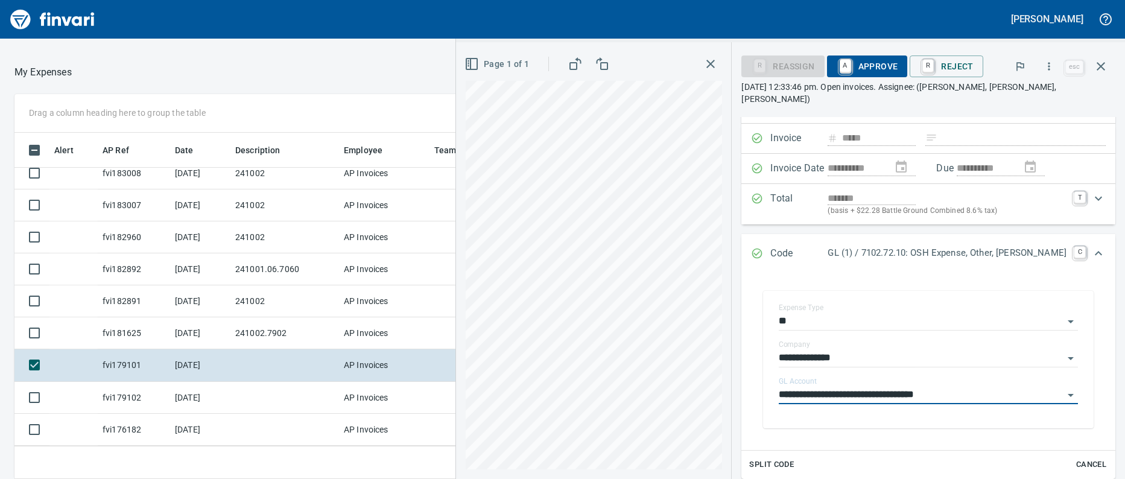 This screenshot has height=479, width=1125. Describe the element at coordinates (134, 269) in the screenshot. I see `td: fvi182892` at that location.